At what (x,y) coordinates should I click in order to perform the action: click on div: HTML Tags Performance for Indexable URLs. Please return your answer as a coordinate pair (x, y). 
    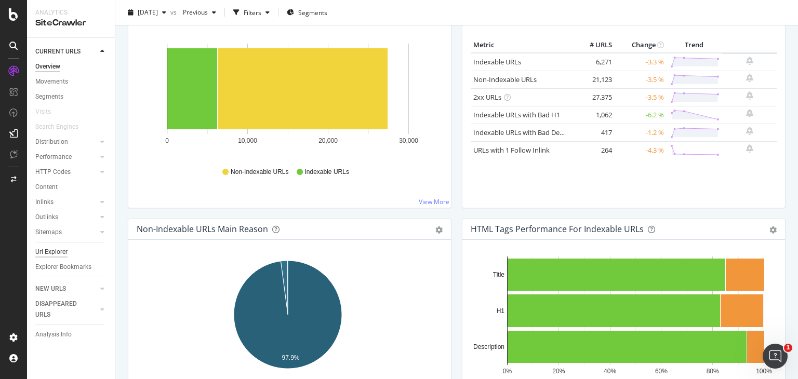
    Looking at the image, I should click on (557, 229).